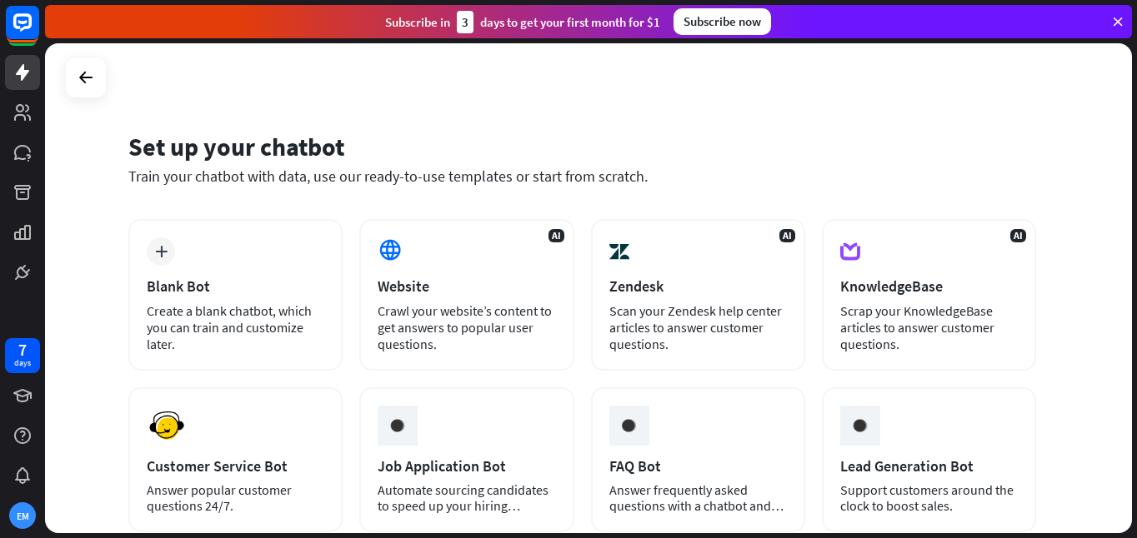 The image size is (1137, 538). What do you see at coordinates (23, 363) in the screenshot?
I see `div: days` at bounding box center [23, 363].